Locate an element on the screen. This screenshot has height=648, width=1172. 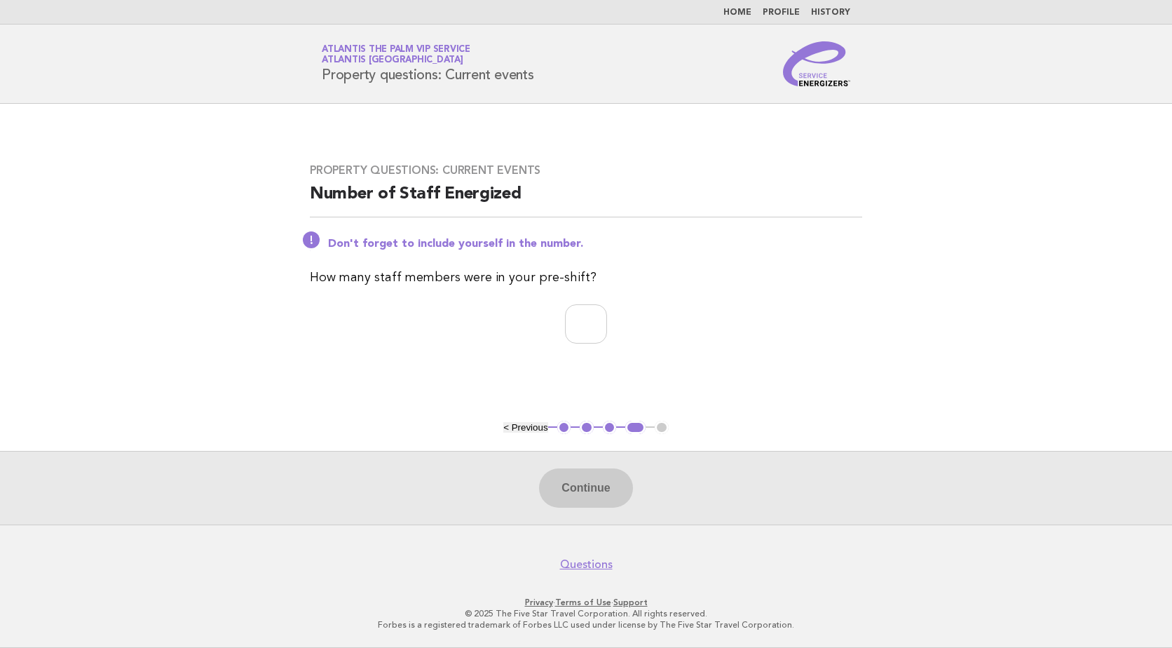
button: < Previous is located at coordinates (525, 427).